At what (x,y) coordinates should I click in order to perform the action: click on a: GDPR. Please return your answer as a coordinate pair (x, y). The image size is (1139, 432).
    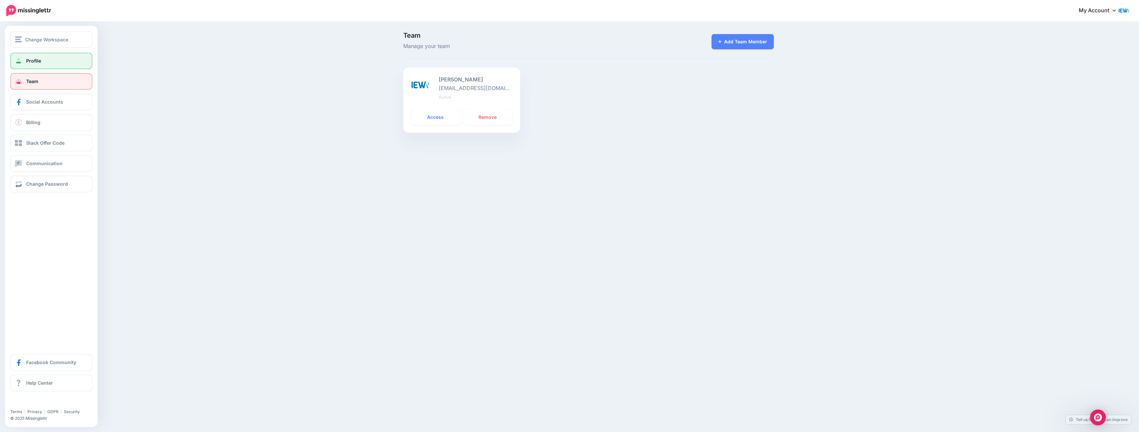
    Looking at the image, I should click on (53, 412).